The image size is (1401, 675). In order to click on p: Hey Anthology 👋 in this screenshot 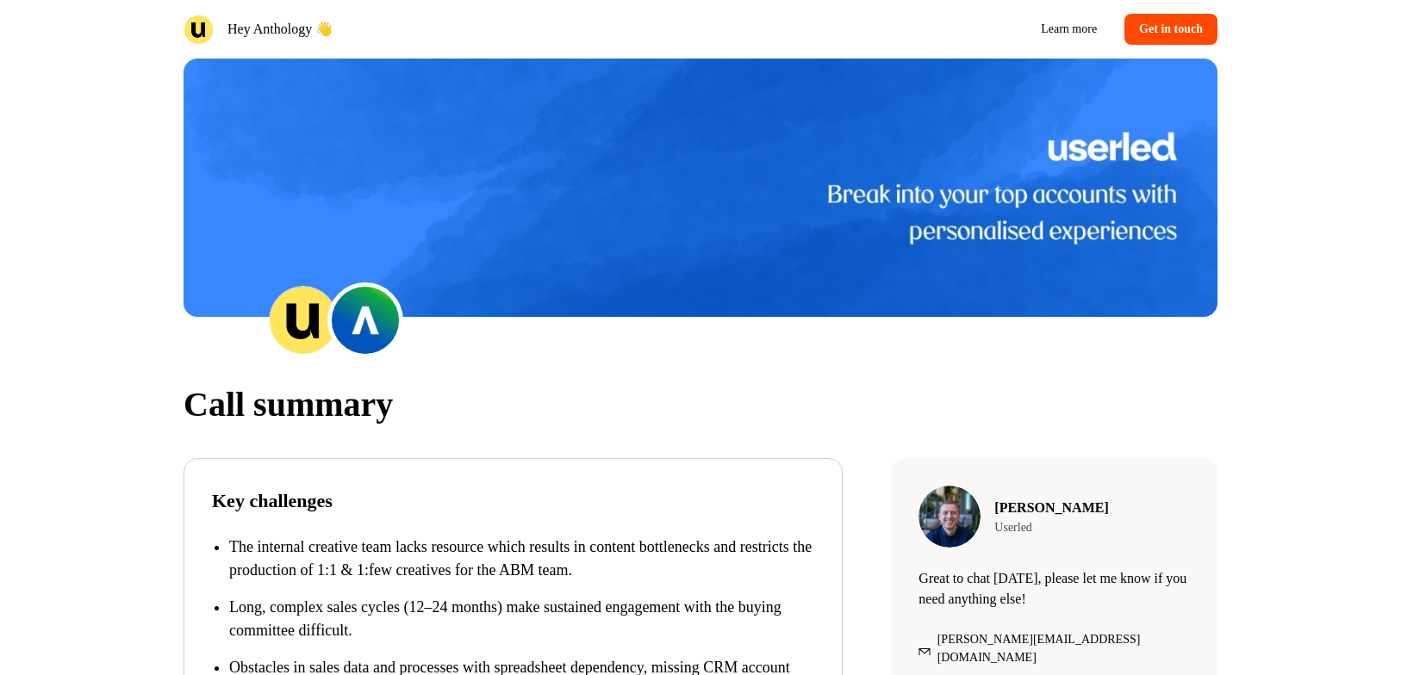, I will do `click(280, 29)`.